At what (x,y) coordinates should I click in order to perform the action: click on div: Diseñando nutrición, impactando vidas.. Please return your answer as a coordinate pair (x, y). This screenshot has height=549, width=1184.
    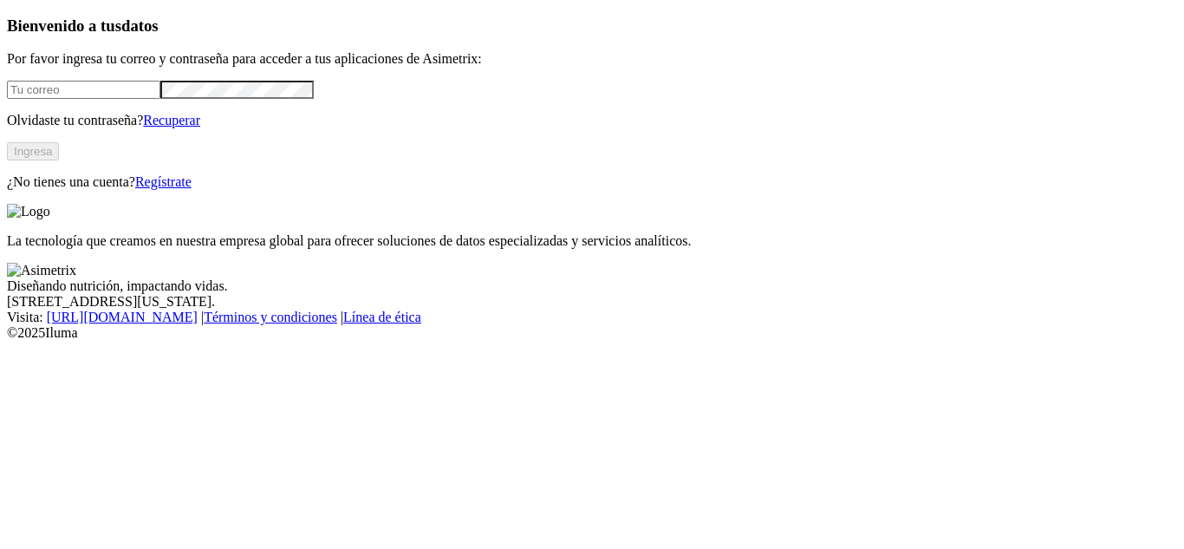
    Looking at the image, I should click on (592, 286).